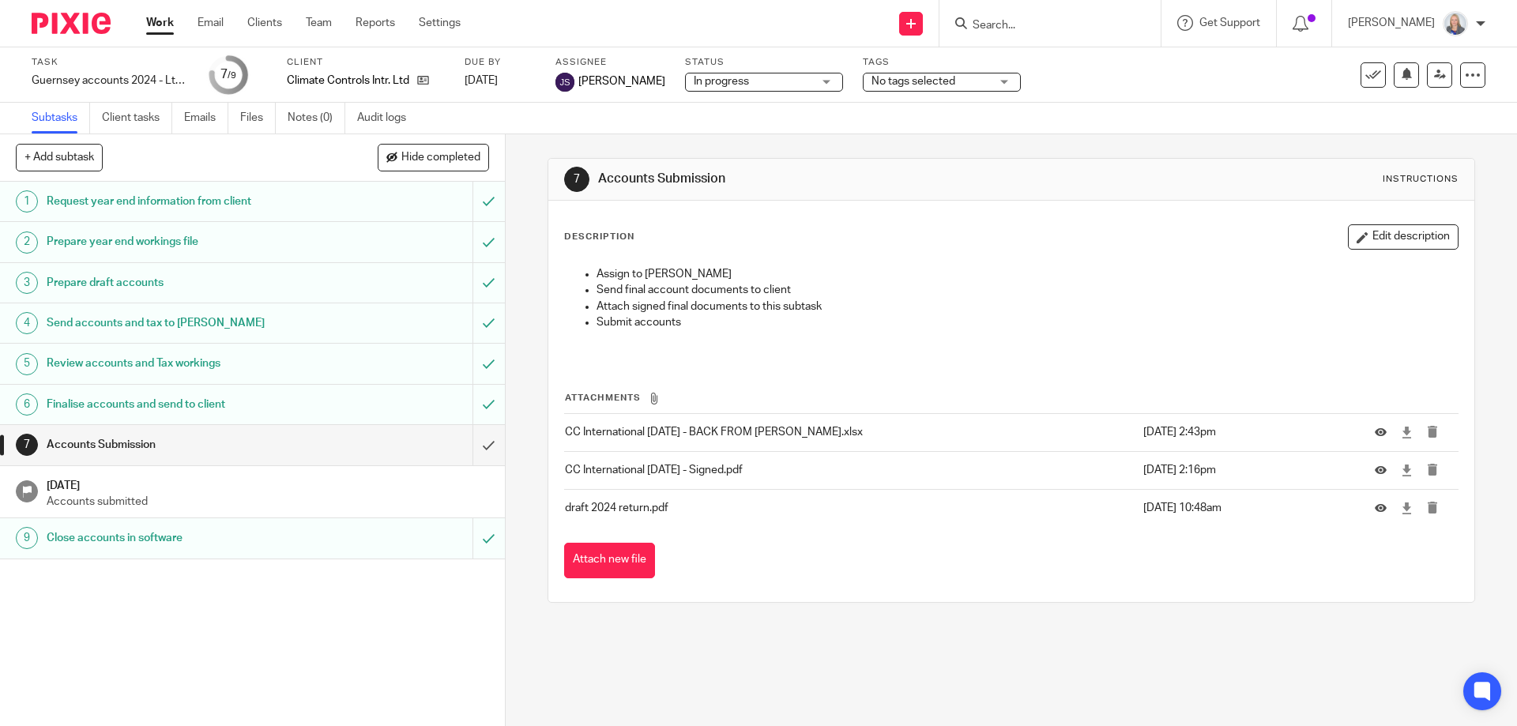 The width and height of the screenshot is (1517, 726). I want to click on p: draft 2024 return.pdf, so click(850, 508).